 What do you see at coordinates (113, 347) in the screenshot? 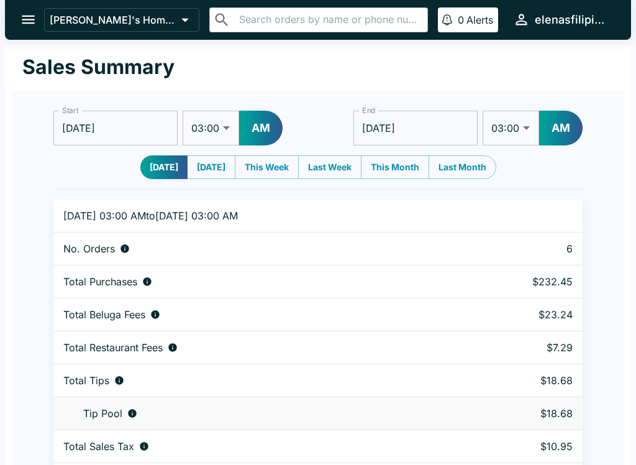
I see `p: Total Restaurant Fees` at bounding box center [113, 347].